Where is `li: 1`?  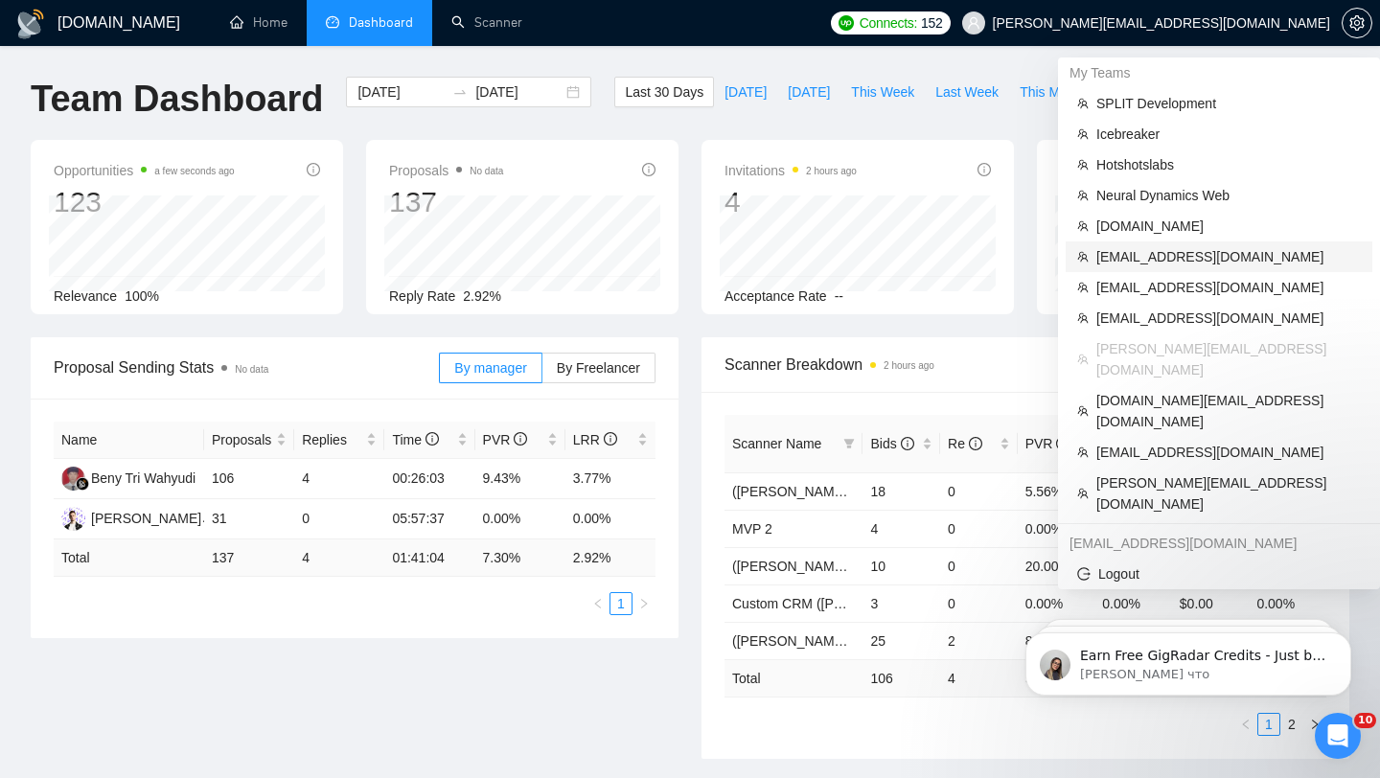
li: 1 is located at coordinates (621, 604).